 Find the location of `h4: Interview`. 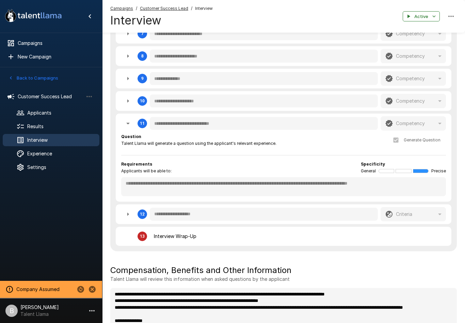

h4: Interview is located at coordinates (161, 20).